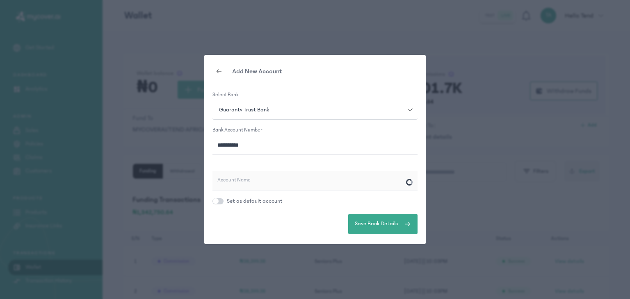 The height and width of the screenshot is (299, 630). Describe the element at coordinates (376, 224) in the screenshot. I see `span: Save Bank Details` at that location.